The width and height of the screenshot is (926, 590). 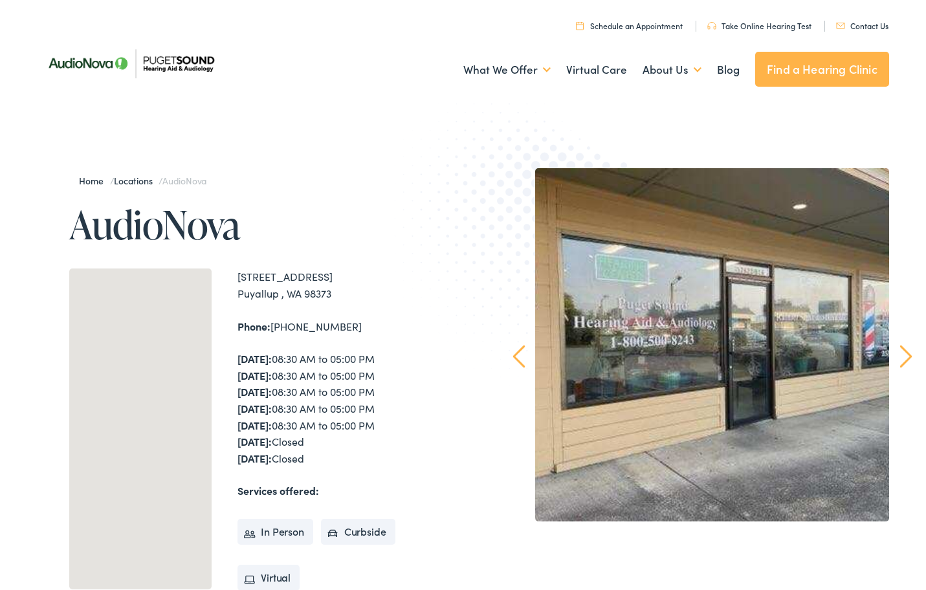 What do you see at coordinates (728, 70) in the screenshot?
I see `a: Blog` at bounding box center [728, 70].